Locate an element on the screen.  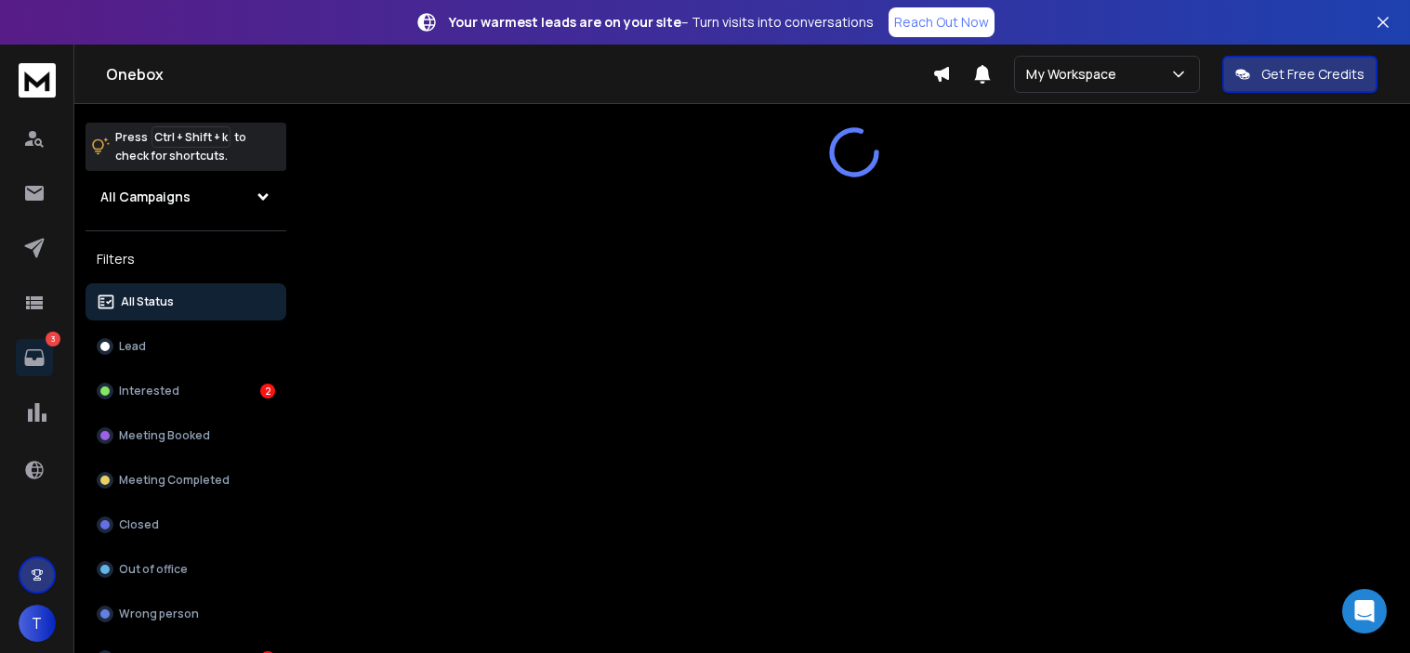
p: Lead is located at coordinates (132, 347).